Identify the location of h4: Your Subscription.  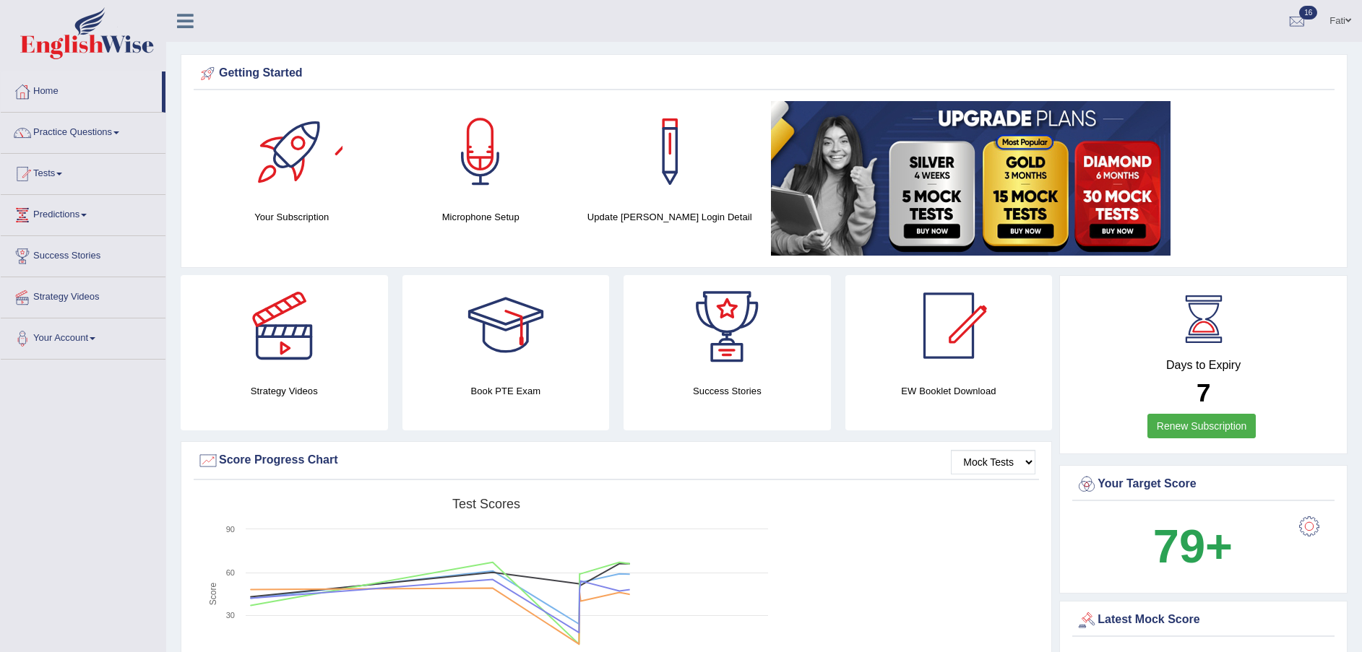
(291, 217).